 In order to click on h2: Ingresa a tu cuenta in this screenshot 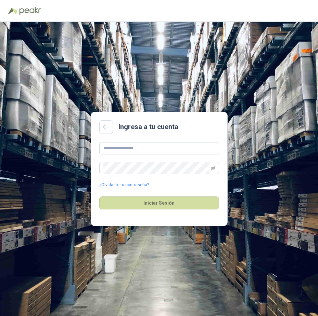, I will do `click(148, 127)`.